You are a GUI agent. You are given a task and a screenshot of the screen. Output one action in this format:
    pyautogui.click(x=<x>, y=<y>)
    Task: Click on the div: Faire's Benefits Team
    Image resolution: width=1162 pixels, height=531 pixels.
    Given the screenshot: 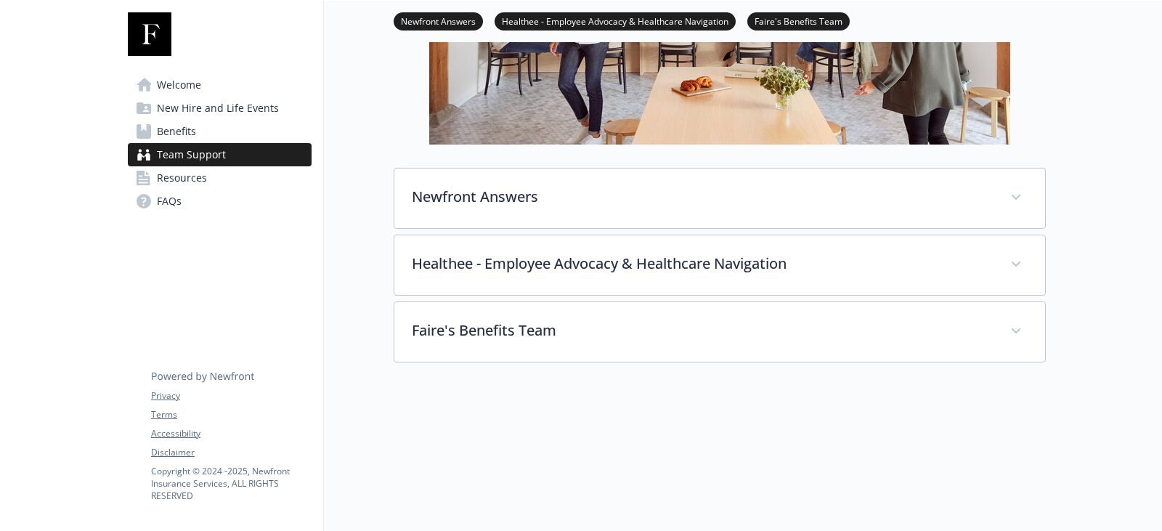 What is the action you would take?
    pyautogui.click(x=720, y=332)
    